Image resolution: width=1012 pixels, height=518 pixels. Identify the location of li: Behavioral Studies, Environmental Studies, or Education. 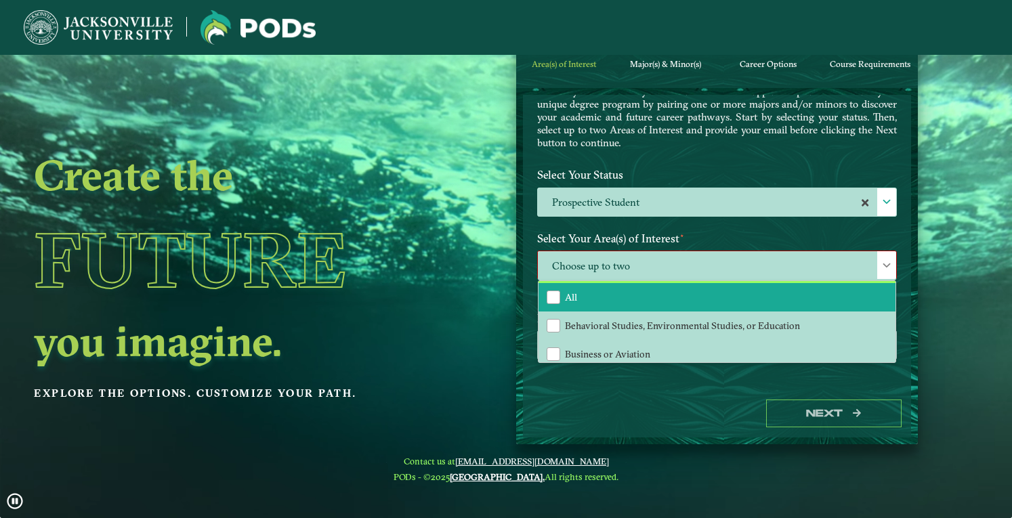
(717, 326).